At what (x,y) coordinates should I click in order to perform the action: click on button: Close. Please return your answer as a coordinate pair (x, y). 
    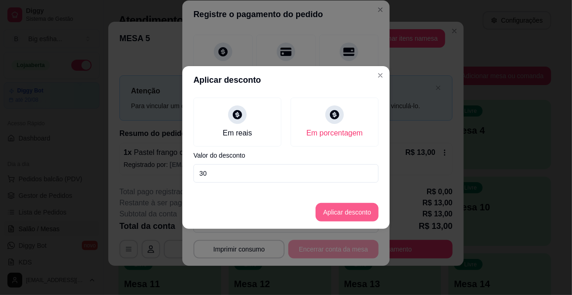
    Looking at the image, I should click on (380, 75).